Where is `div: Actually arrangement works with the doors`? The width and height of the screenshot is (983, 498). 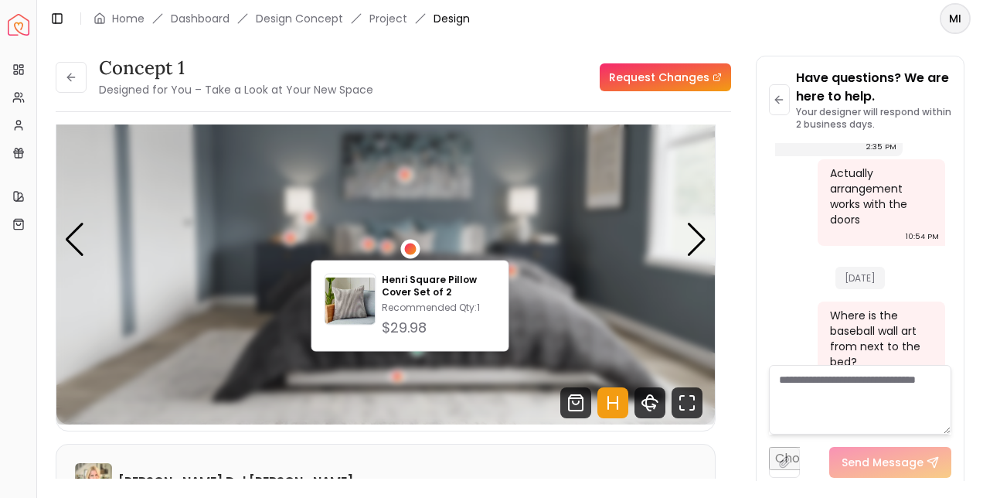
div: Actually arrangement works with the doors is located at coordinates (880, 196).